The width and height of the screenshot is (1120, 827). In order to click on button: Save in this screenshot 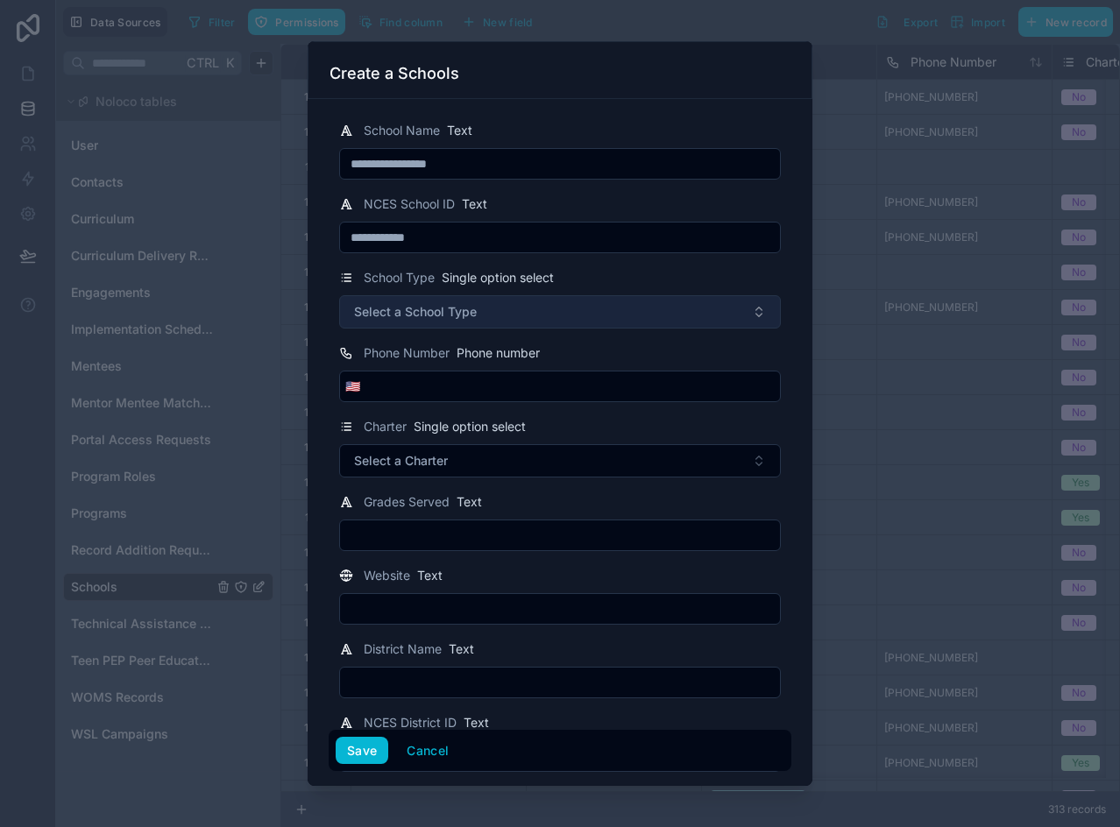, I will do `click(362, 751)`.